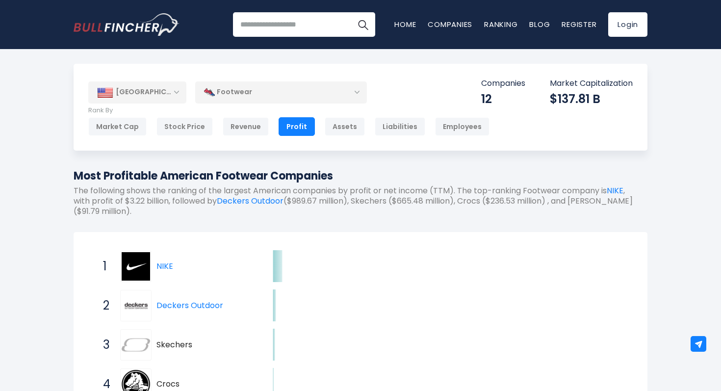  I want to click on span: 3, so click(103, 345).